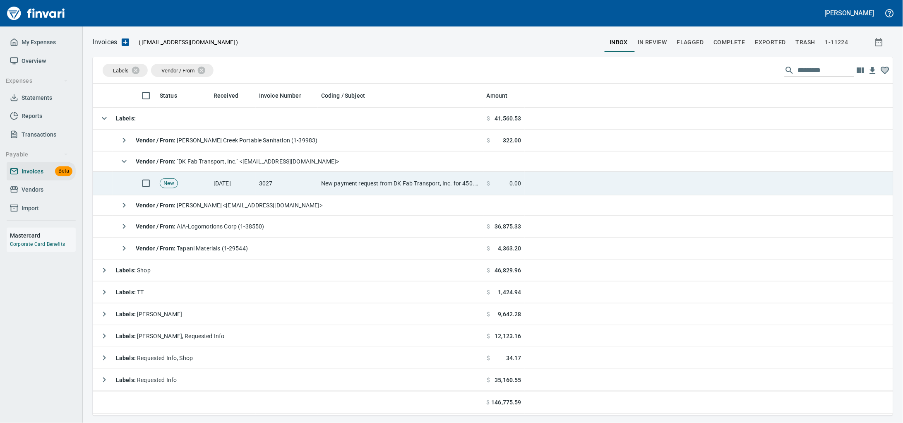 Image resolution: width=903 pixels, height=423 pixels. I want to click on img: Finvari, so click(36, 13).